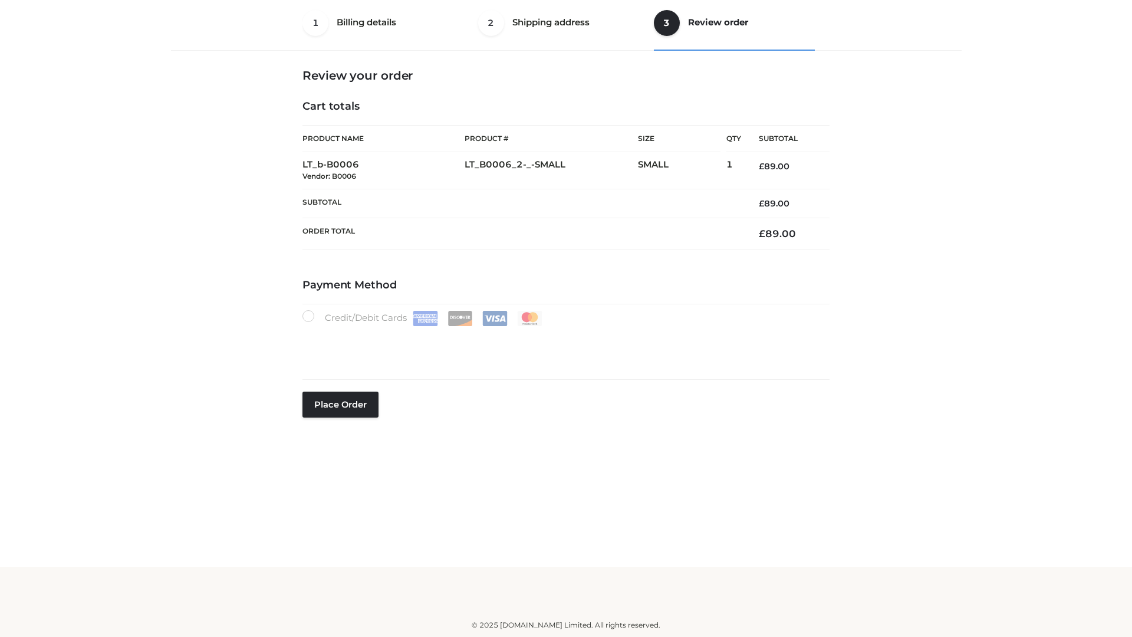 Image resolution: width=1132 pixels, height=637 pixels. I want to click on td: LT_B0006_2-_-SMALL, so click(551, 170).